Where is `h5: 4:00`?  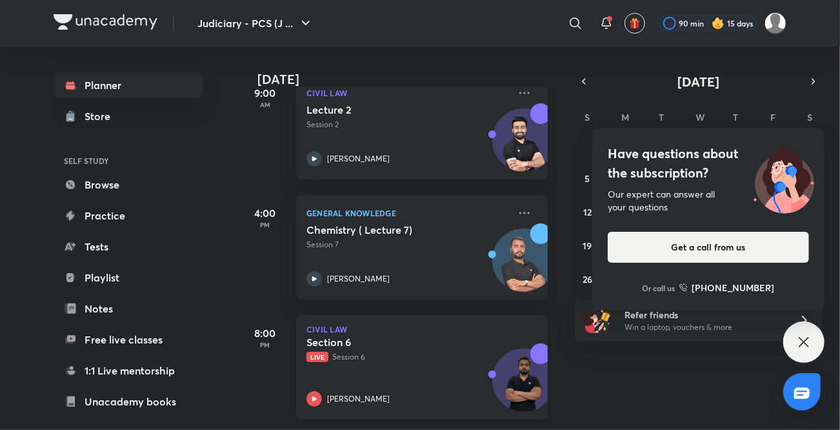 h5: 4:00 is located at coordinates (265, 213).